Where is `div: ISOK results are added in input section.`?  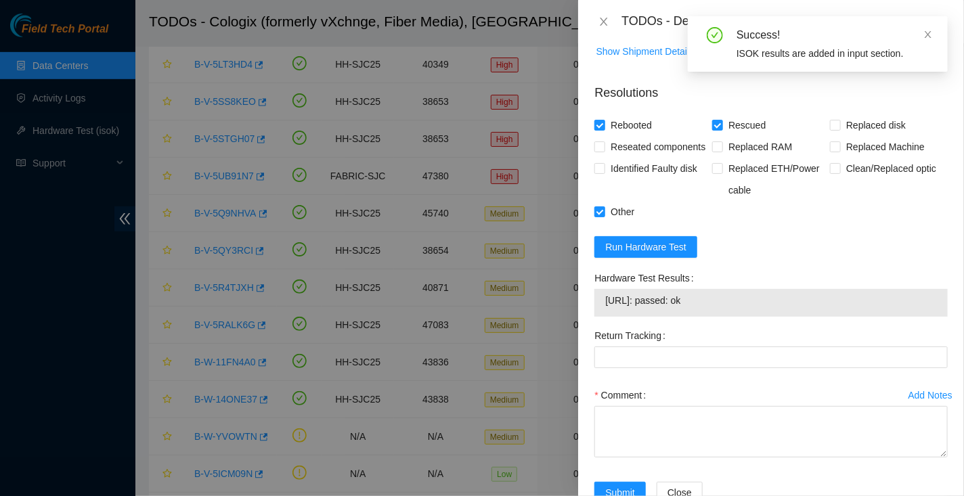 div: ISOK results are added in input section. is located at coordinates (834, 53).